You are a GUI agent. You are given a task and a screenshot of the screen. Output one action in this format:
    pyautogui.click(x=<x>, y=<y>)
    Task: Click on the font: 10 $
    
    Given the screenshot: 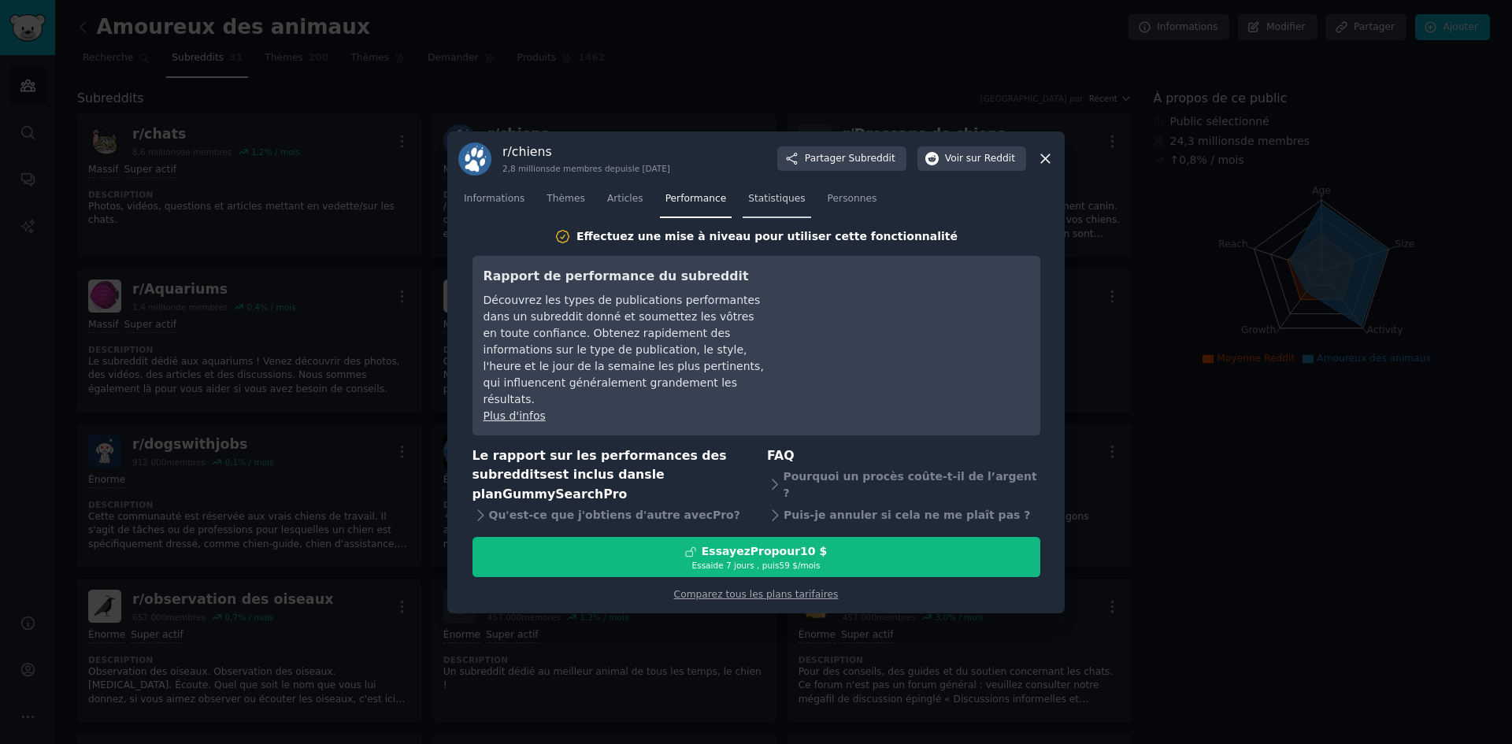 What is the action you would take?
    pyautogui.click(x=814, y=551)
    